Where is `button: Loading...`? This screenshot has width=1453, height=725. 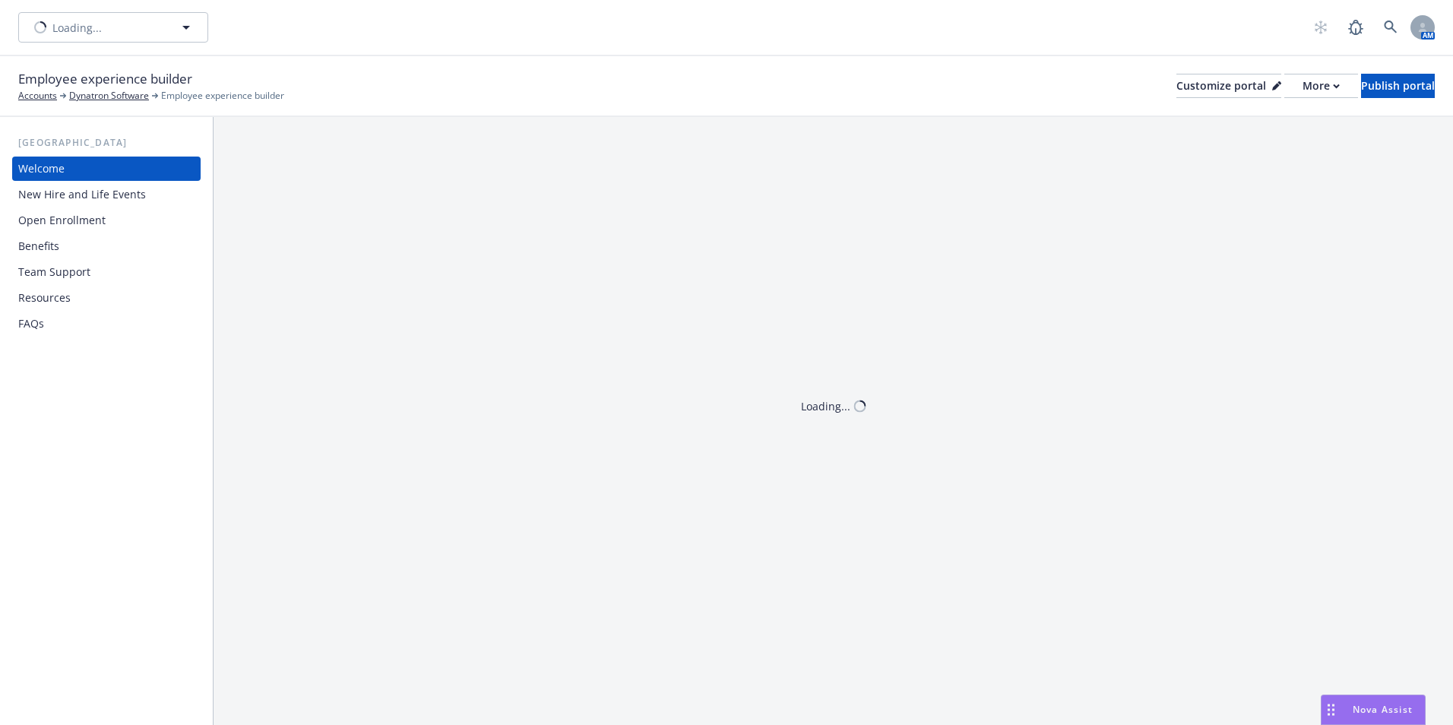
button: Loading... is located at coordinates (113, 27).